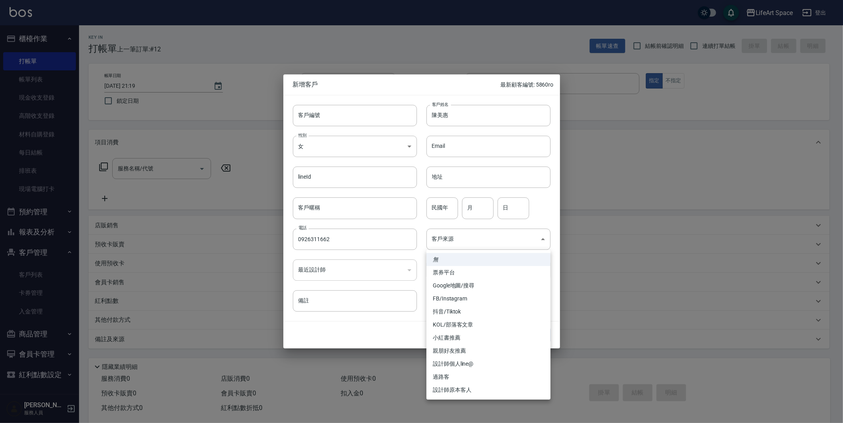  What do you see at coordinates (488, 311) in the screenshot?
I see `li: 抖音/Tiktok` at bounding box center [488, 311].